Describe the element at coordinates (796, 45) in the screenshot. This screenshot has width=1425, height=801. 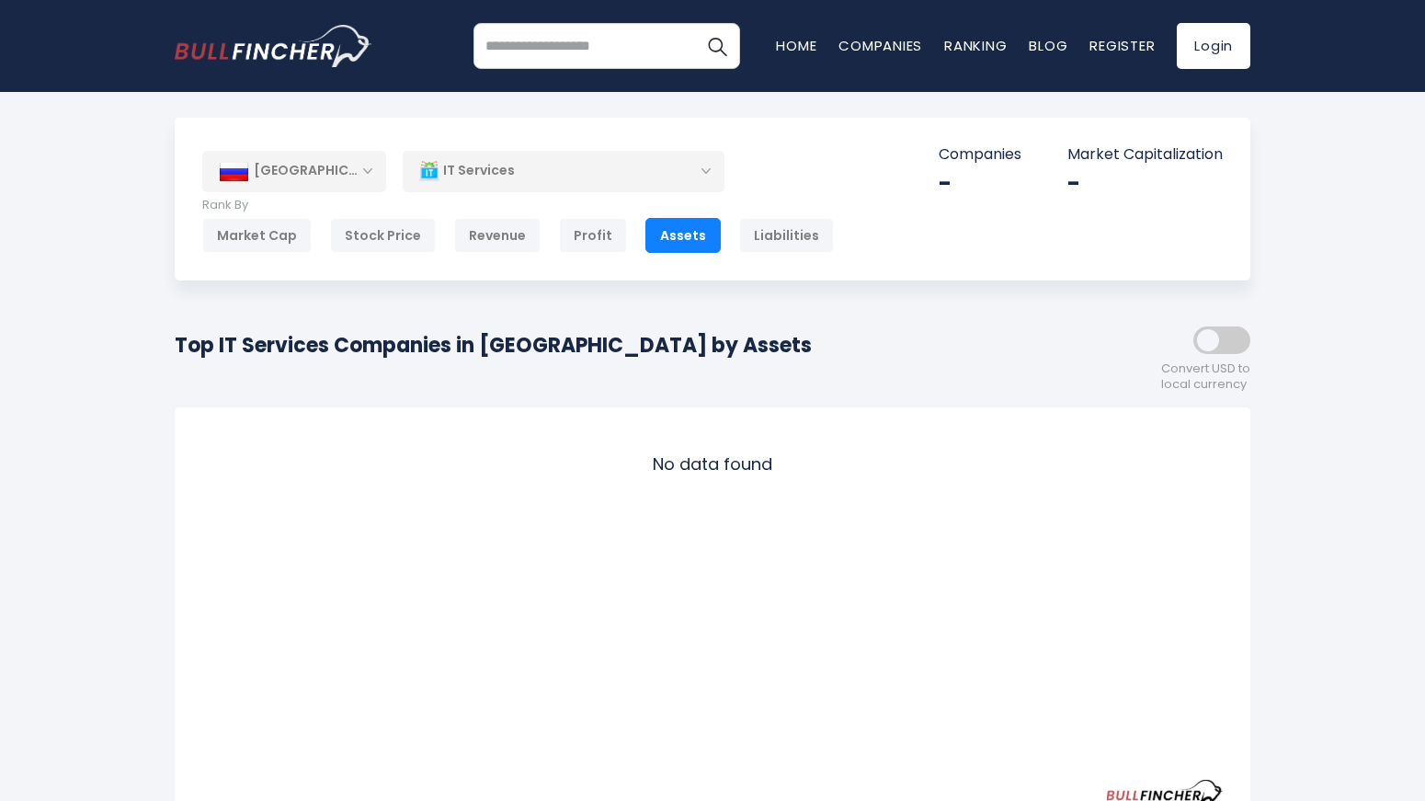
I see `a: Home` at that location.